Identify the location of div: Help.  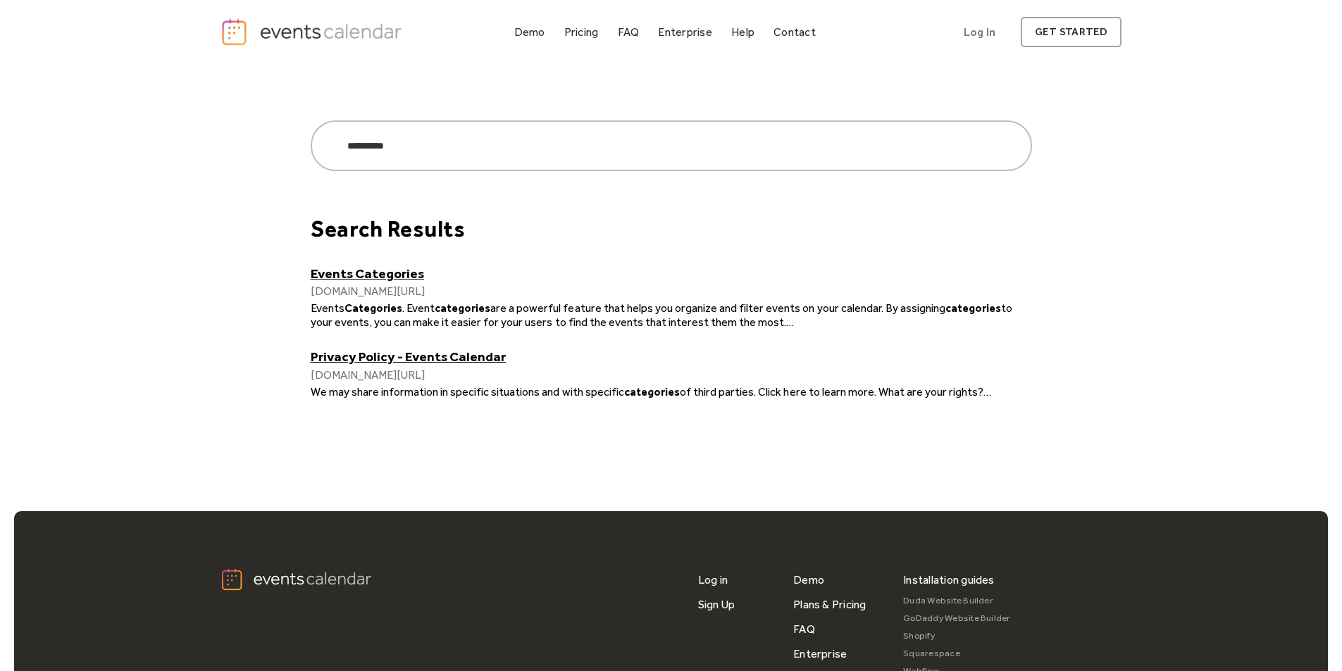
(742, 32).